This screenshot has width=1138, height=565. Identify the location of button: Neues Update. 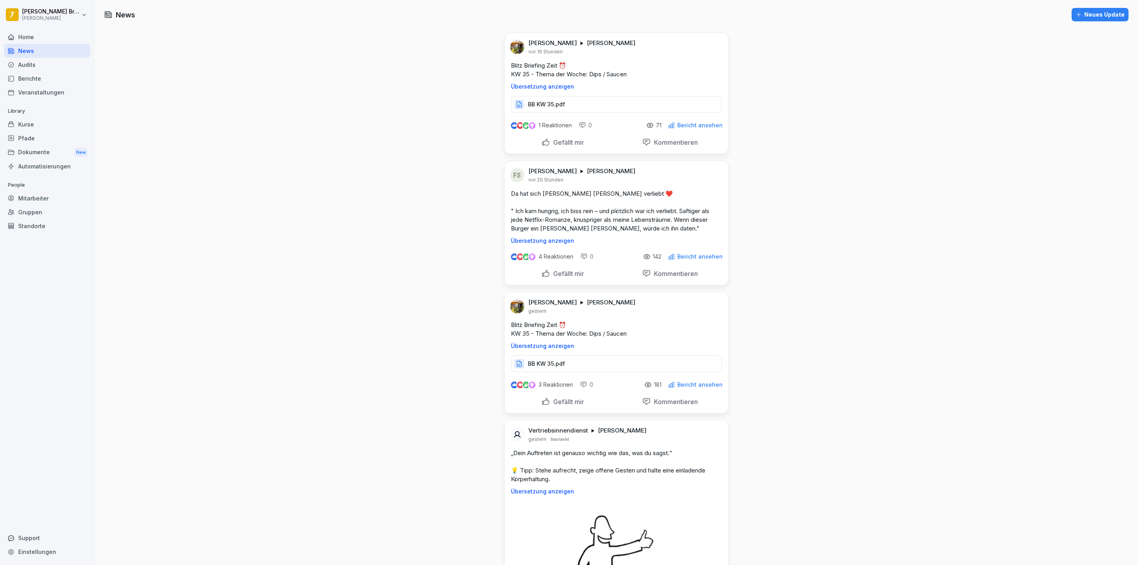
(1100, 15).